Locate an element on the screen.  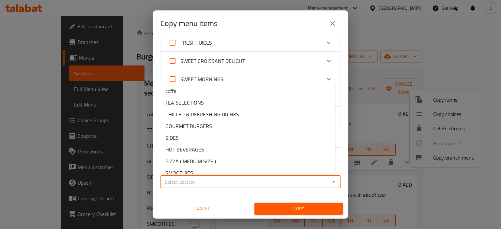
button: Copy is located at coordinates (299, 209).